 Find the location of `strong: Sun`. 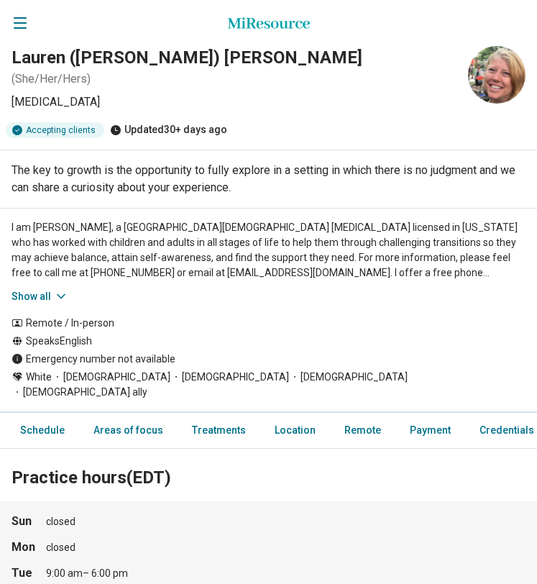

strong: Sun is located at coordinates (24, 522).